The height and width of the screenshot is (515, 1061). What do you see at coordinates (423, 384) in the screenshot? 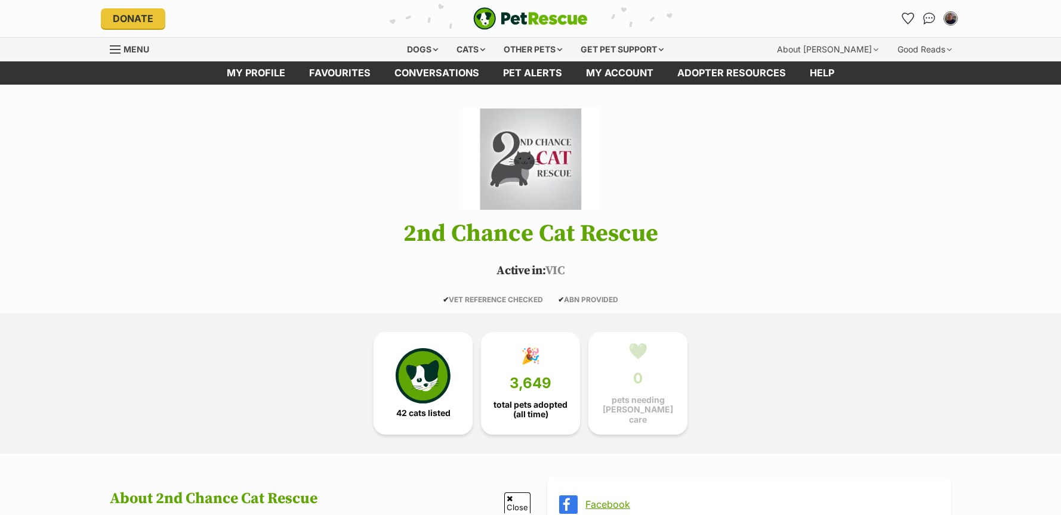
I see `a: 42 cats listed` at bounding box center [423, 384].